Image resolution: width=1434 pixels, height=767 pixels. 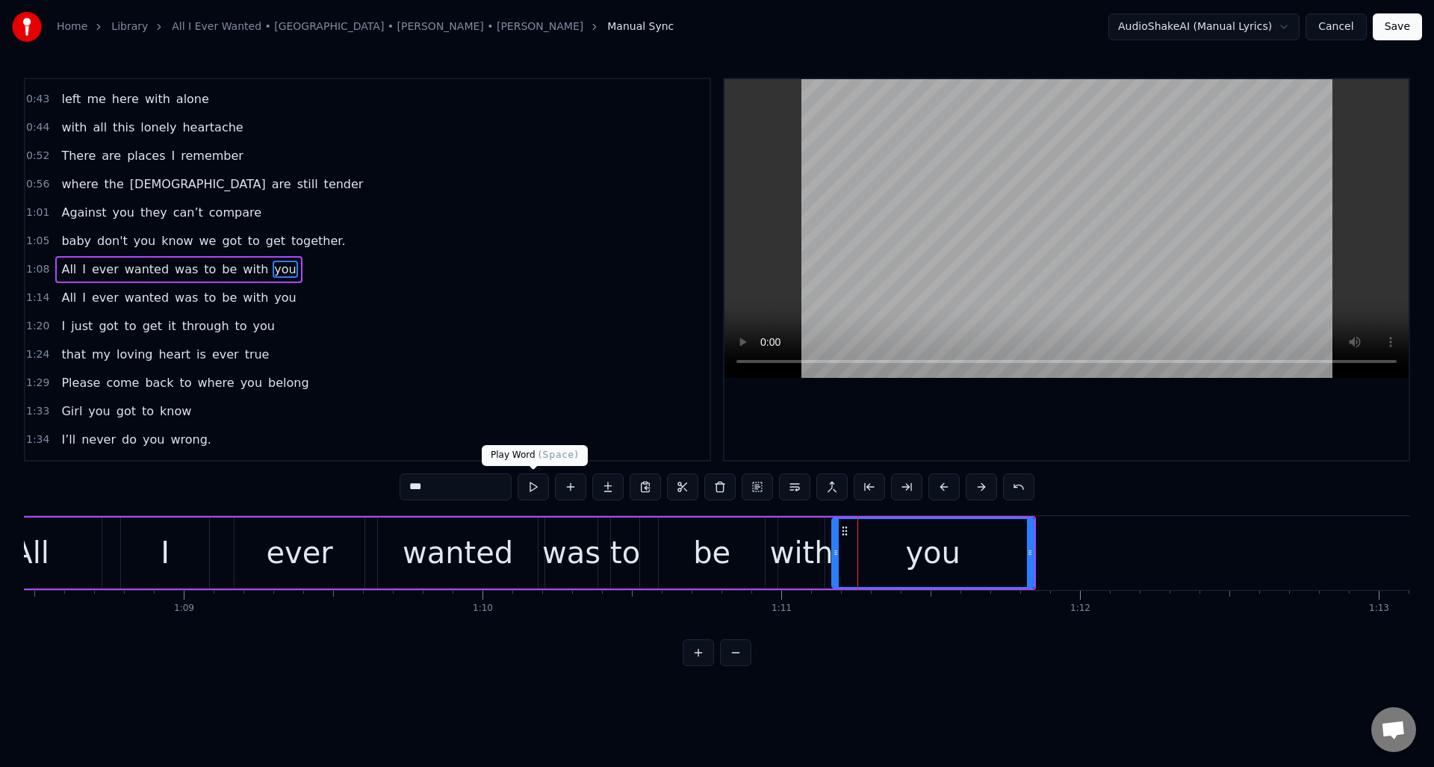 What do you see at coordinates (37, 326) in the screenshot?
I see `span: 1:20` at bounding box center [37, 326].